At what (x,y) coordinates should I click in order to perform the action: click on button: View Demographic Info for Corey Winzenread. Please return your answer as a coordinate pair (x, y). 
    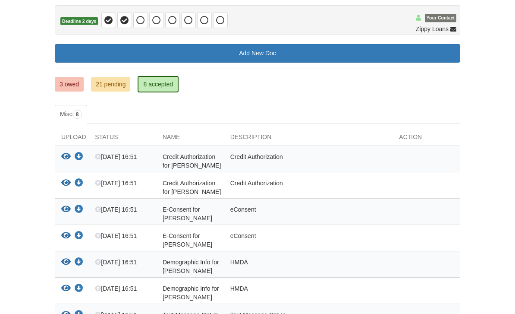
    Looking at the image, I should click on (66, 288).